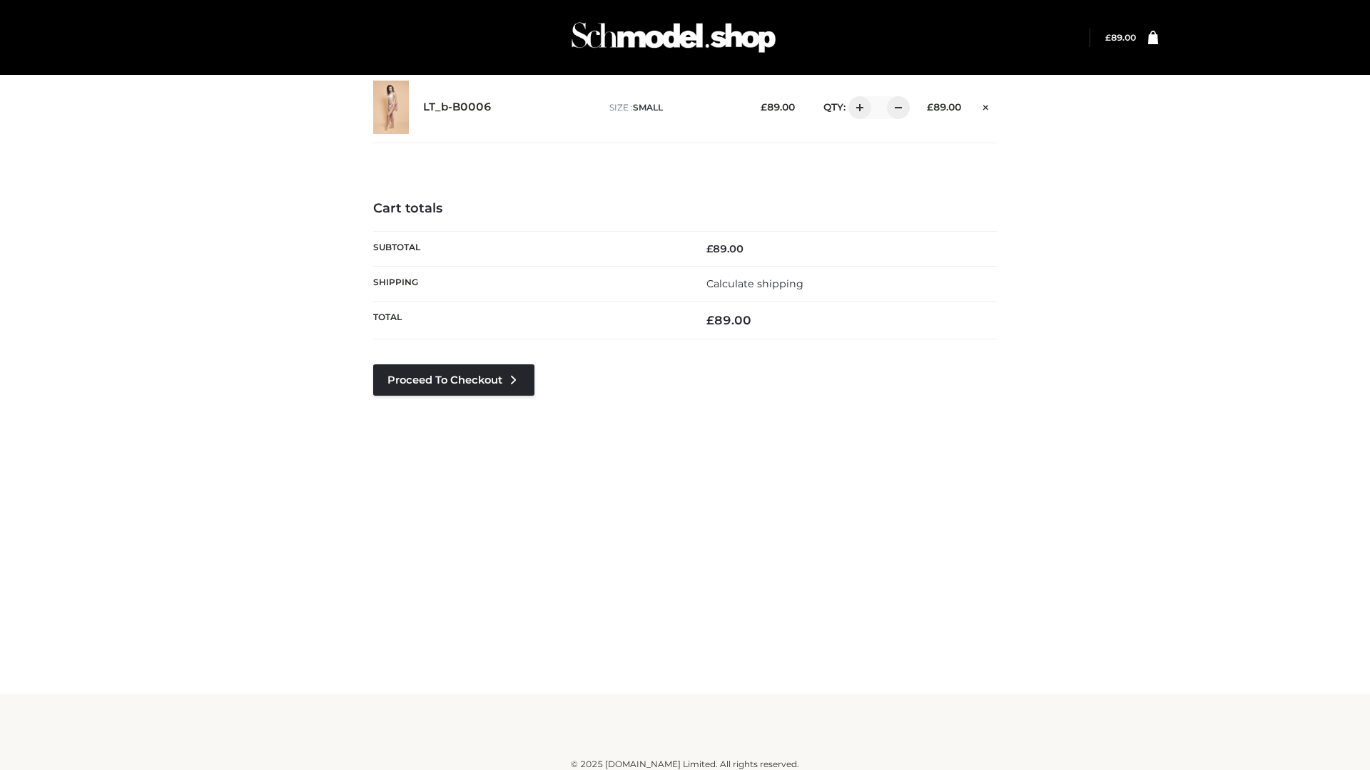 The width and height of the screenshot is (1370, 770). What do you see at coordinates (755, 284) in the screenshot?
I see `a: Calculate shipping` at bounding box center [755, 284].